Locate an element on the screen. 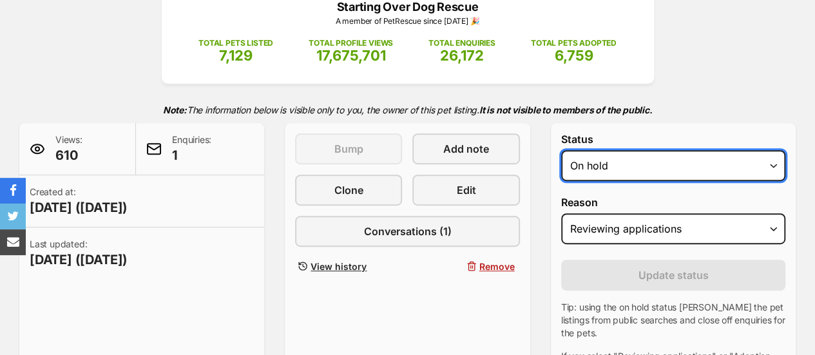 Image resolution: width=815 pixels, height=355 pixels. p: Last updated: is located at coordinates (79, 253).